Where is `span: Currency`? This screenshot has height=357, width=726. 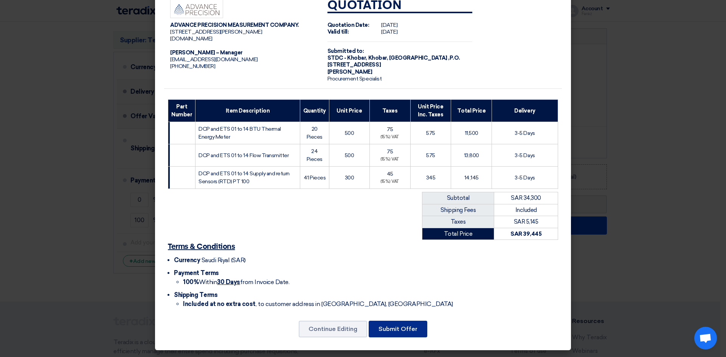
span: Currency is located at coordinates (187, 260).